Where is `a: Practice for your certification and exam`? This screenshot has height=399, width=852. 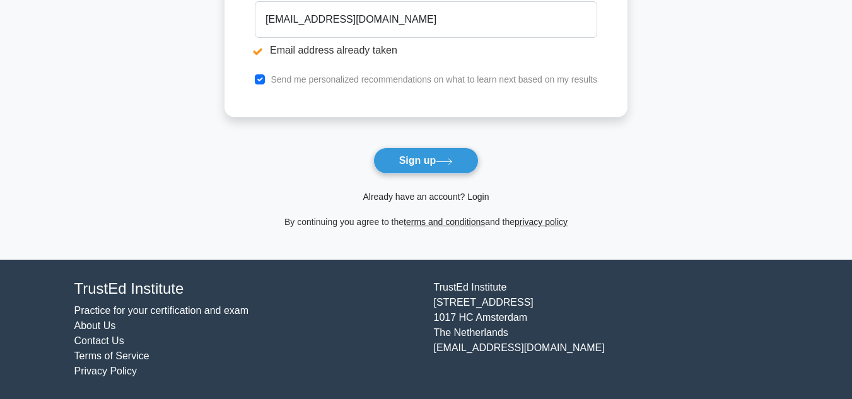
a: Practice for your certification and exam is located at coordinates (162, 310).